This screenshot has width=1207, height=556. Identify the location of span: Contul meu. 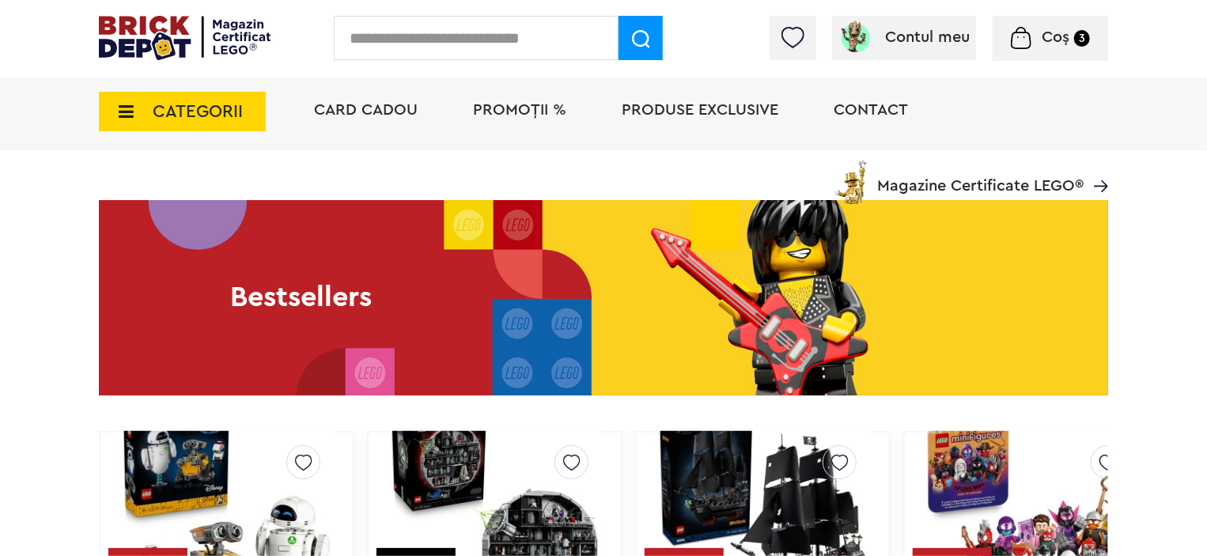
(928, 37).